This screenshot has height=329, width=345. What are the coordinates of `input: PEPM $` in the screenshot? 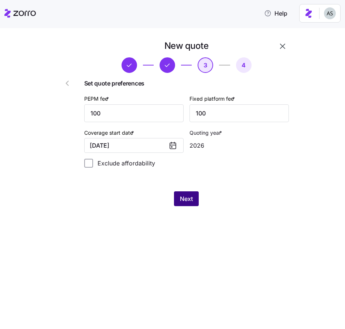 It's located at (134, 113).